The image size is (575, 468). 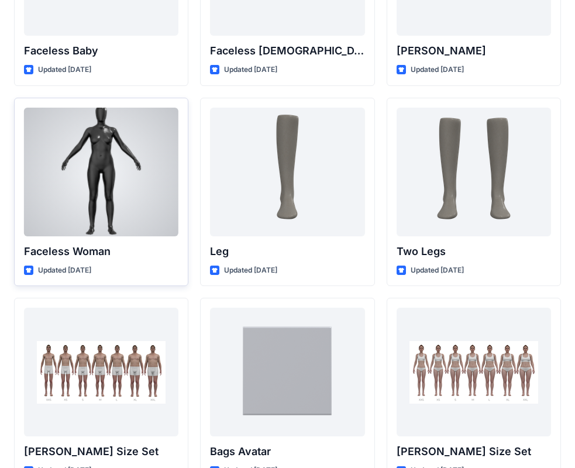 I want to click on a: Olivia Size Set, so click(x=474, y=372).